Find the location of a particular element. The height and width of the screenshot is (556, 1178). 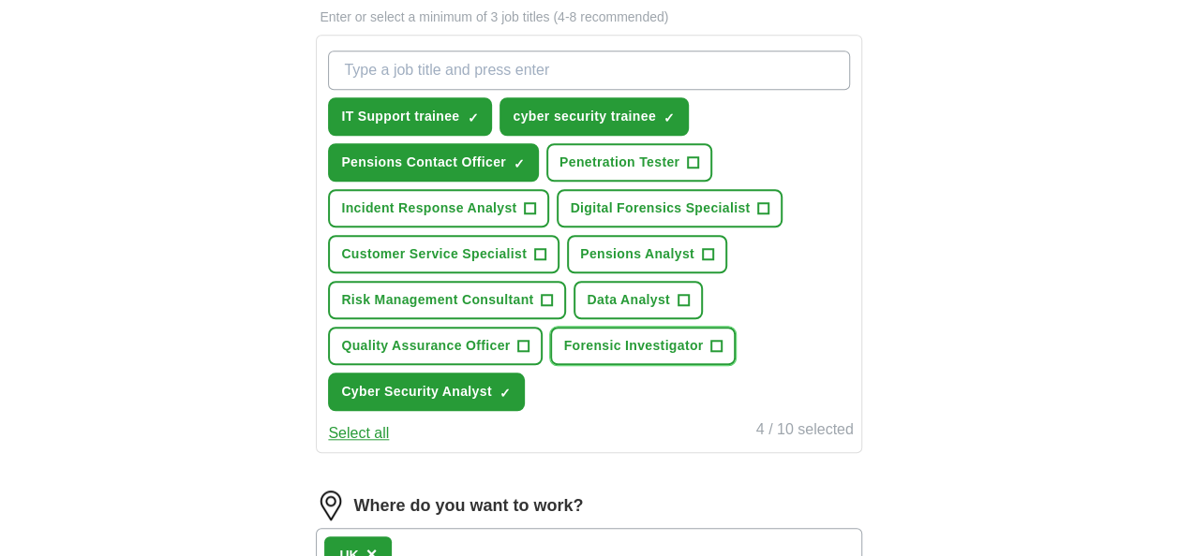

span: Forensic Investigator is located at coordinates (632, 346).